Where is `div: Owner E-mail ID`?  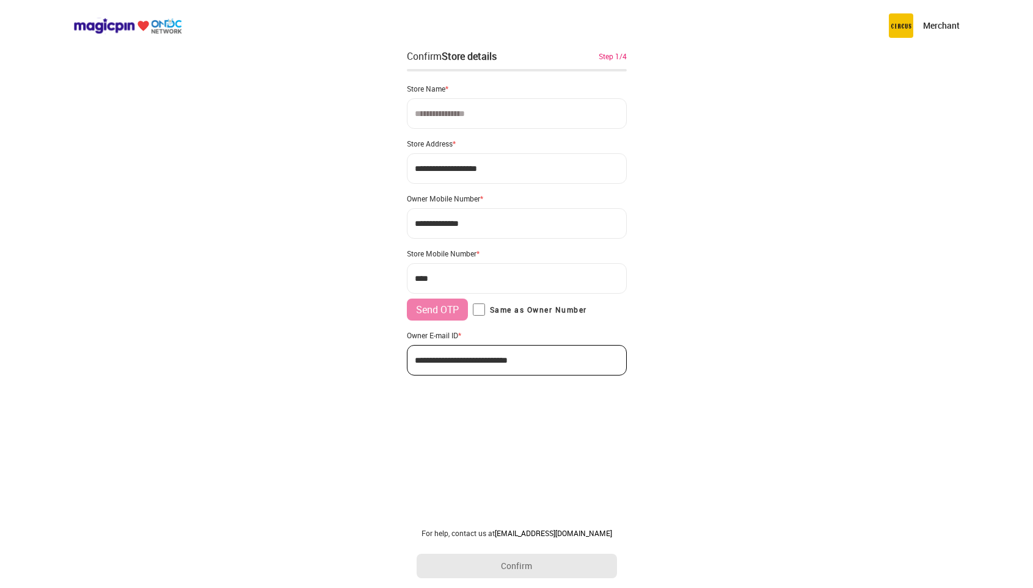
div: Owner E-mail ID is located at coordinates (517, 335).